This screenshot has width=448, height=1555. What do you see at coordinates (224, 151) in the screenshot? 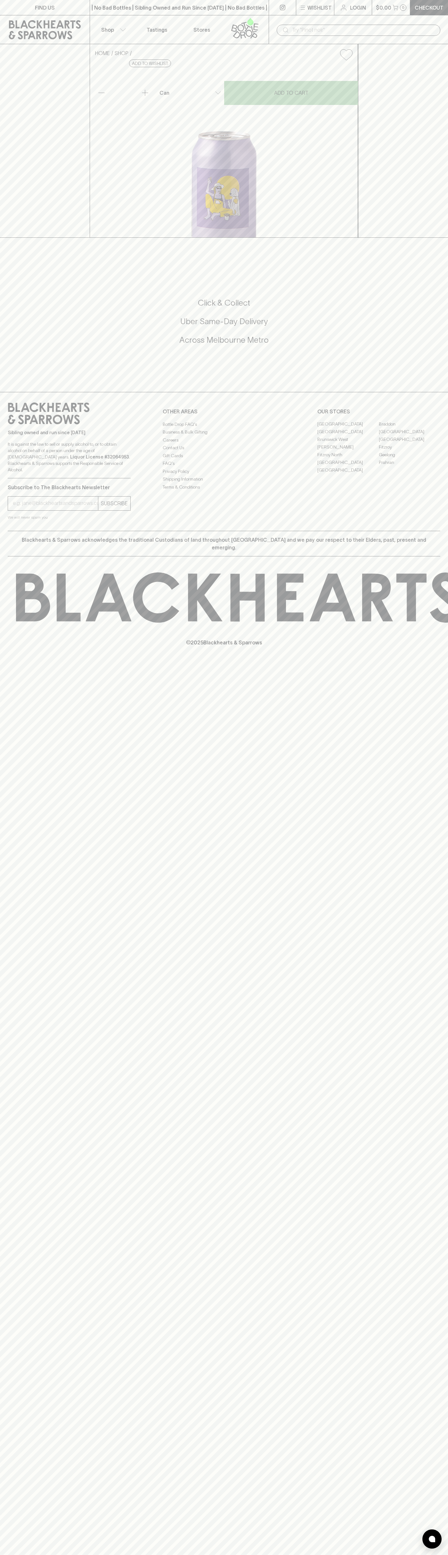
I see `img: 32305.png` at bounding box center [224, 151].